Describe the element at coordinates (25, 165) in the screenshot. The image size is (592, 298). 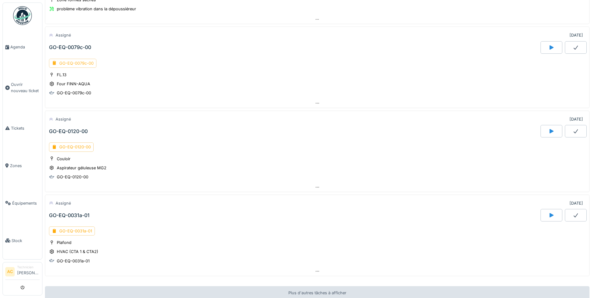
I see `span: Zones` at that location.